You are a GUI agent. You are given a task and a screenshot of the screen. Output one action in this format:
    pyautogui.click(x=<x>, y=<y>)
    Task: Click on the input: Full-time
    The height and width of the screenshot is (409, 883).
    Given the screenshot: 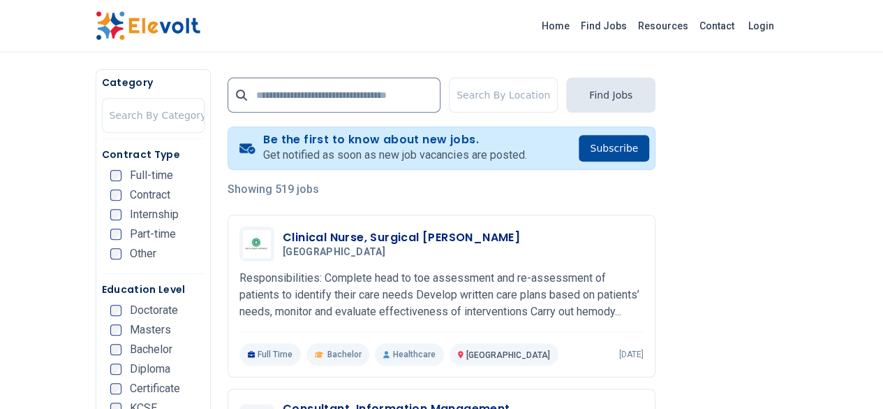 What is the action you would take?
    pyautogui.click(x=116, y=175)
    